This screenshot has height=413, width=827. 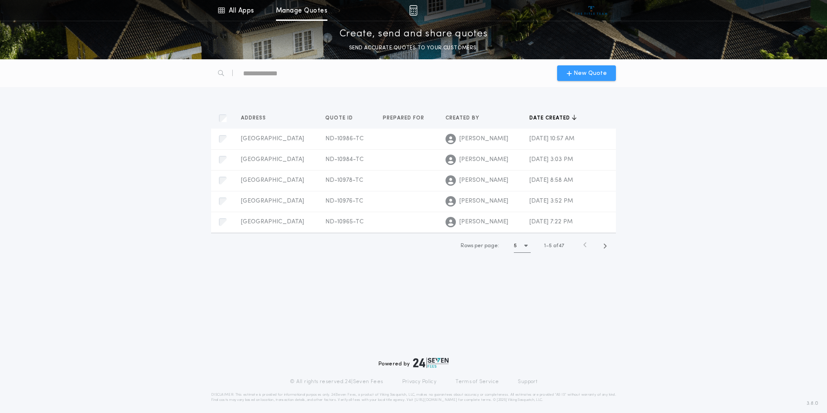 What do you see at coordinates (344, 159) in the screenshot?
I see `span: ND-10984-TC` at bounding box center [344, 159].